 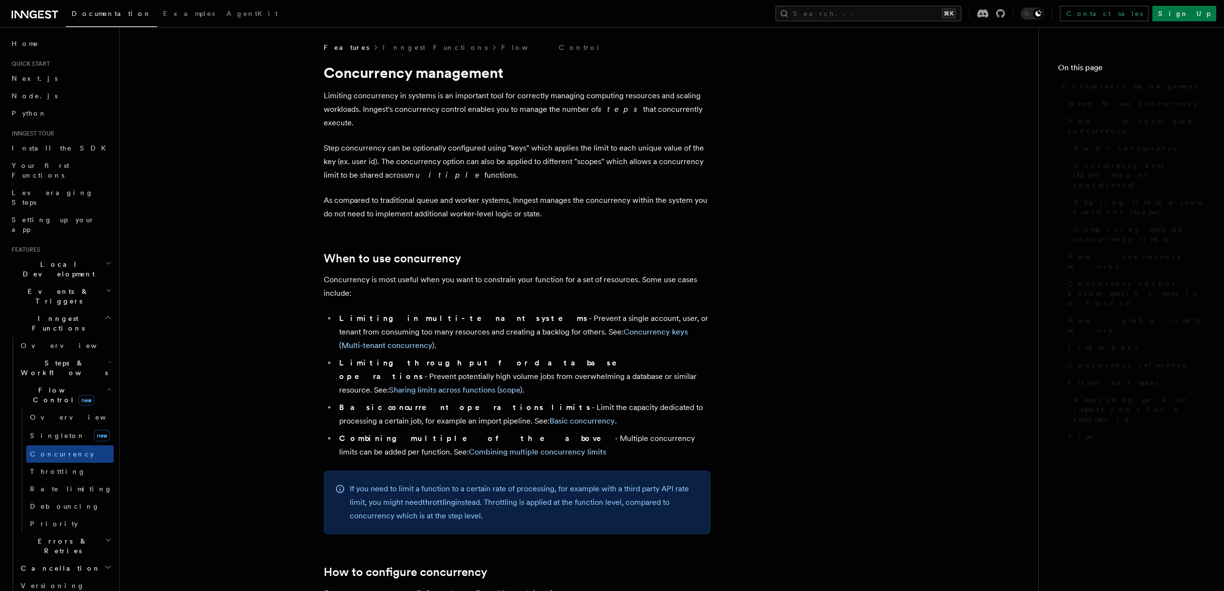 I want to click on span: Basic concurrency, so click(x=1125, y=148).